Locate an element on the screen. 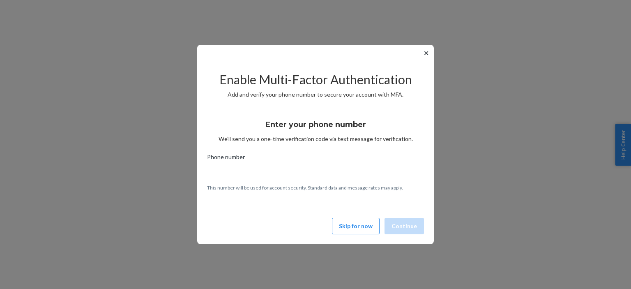  p: This number will be used for account security. Standard data and message rates may apply. is located at coordinates (315, 187).